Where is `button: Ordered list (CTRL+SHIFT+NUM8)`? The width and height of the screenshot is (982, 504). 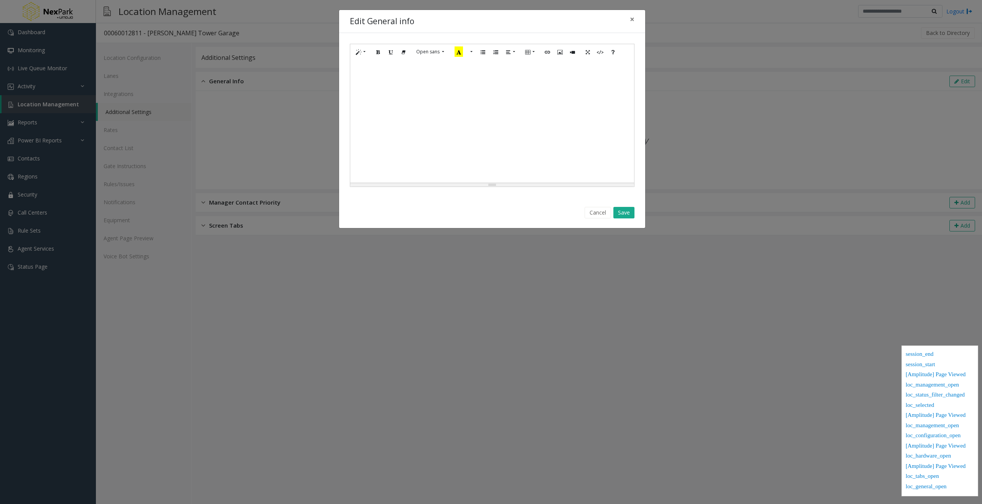 button: Ordered list (CTRL+SHIFT+NUM8) is located at coordinates (496, 52).